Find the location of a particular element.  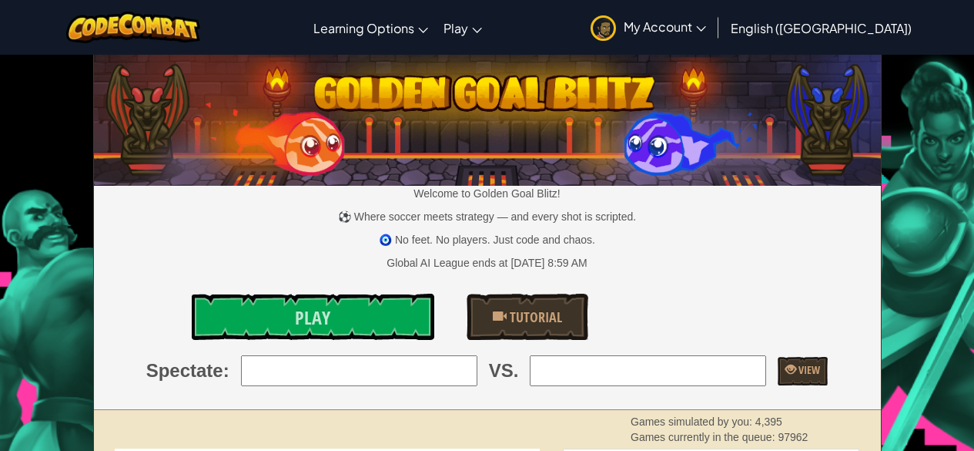

span: VS. is located at coordinates (504, 370).